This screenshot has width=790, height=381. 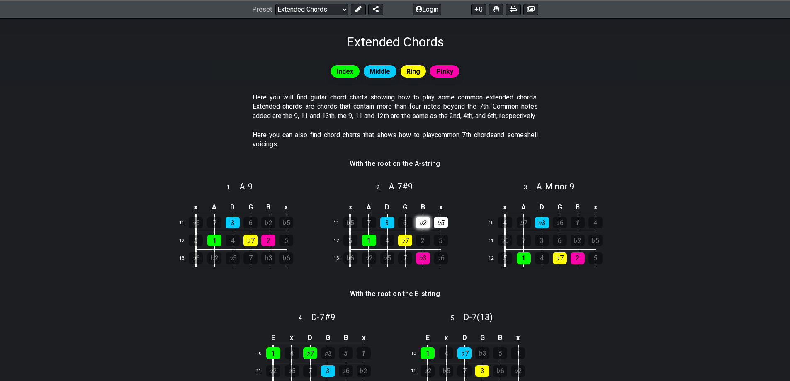 I want to click on button: Create image, so click(x=531, y=9).